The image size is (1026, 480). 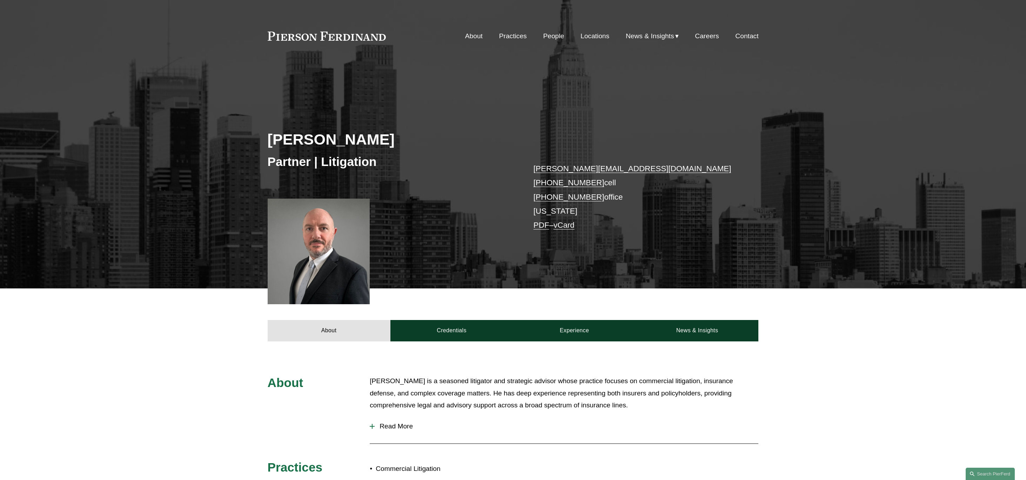 What do you see at coordinates (990, 474) in the screenshot?
I see `a: Search this site` at bounding box center [990, 474].